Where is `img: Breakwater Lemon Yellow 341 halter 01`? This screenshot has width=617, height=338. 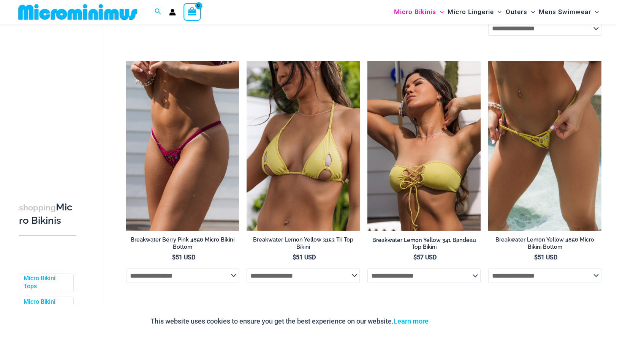 img: Breakwater Lemon Yellow 341 halter 01 is located at coordinates (424, 146).